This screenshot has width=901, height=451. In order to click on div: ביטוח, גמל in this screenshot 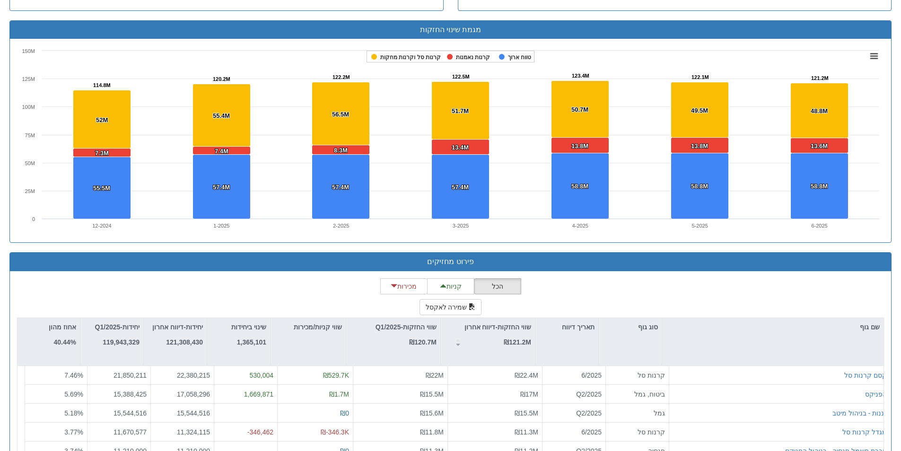, I will do `click(637, 394)`.